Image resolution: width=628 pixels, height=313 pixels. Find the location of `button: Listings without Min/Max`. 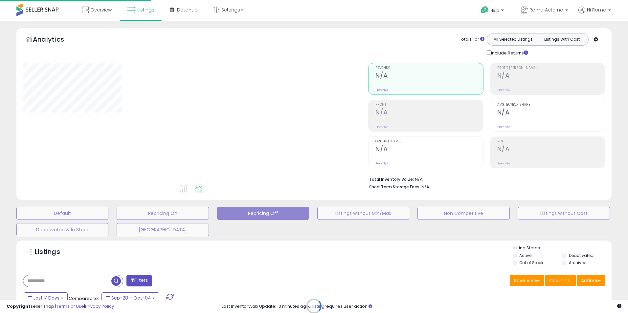

button: Listings without Min/Max is located at coordinates (363, 214).